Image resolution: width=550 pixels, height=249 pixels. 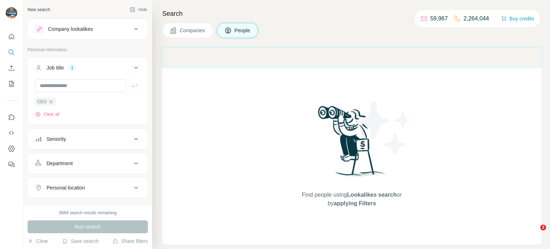 What do you see at coordinates (476, 19) in the screenshot?
I see `p: 2,264,044` at bounding box center [476, 19].